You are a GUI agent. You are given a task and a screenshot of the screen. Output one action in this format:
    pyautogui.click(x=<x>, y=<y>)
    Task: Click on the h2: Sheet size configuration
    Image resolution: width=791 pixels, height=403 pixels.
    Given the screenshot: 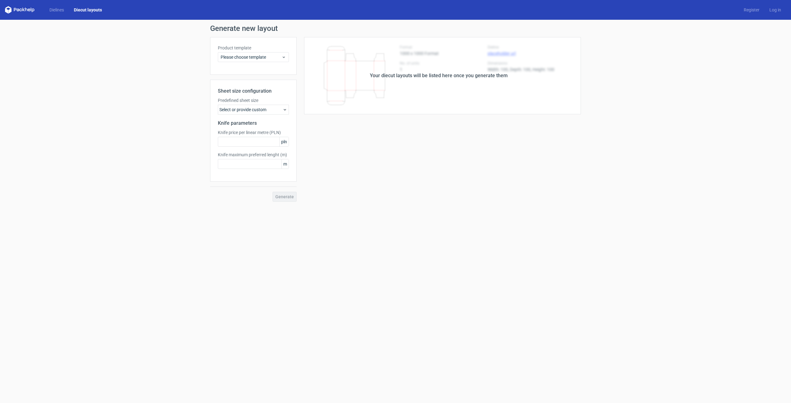 What is the action you would take?
    pyautogui.click(x=253, y=91)
    